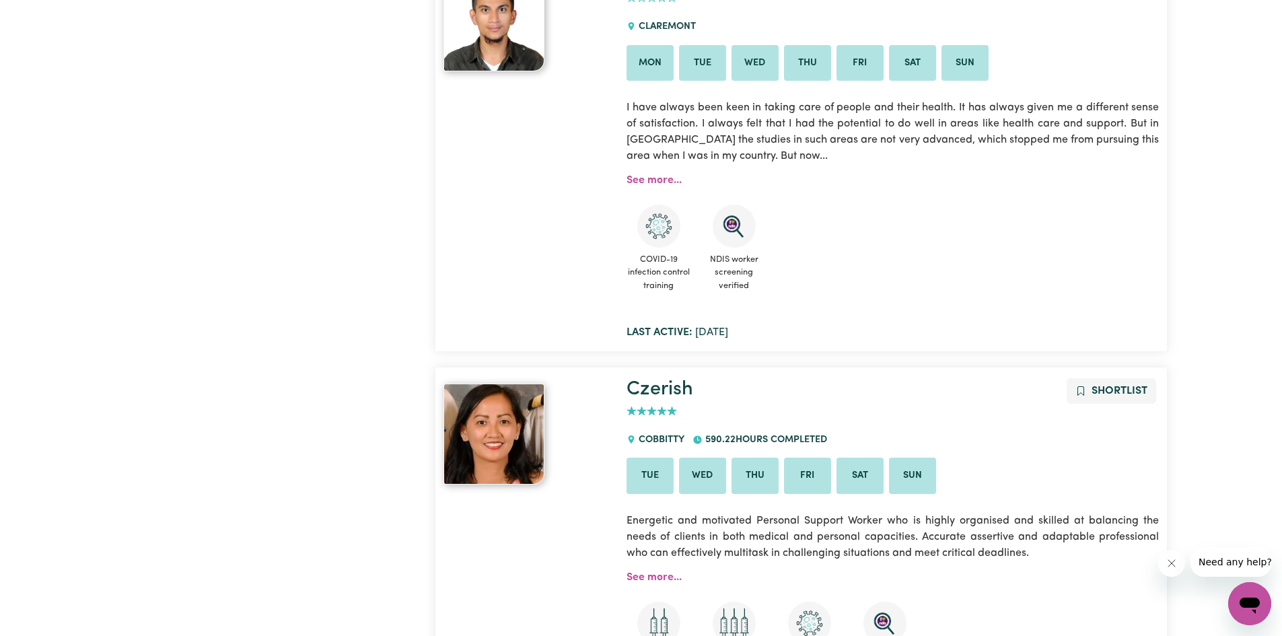 This screenshot has width=1282, height=636. I want to click on img: View Czerish's profile, so click(494, 434).